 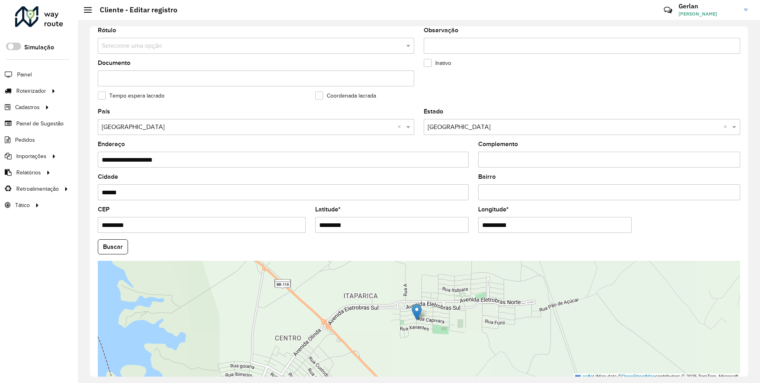 I want to click on span: Painel, so click(x=24, y=74).